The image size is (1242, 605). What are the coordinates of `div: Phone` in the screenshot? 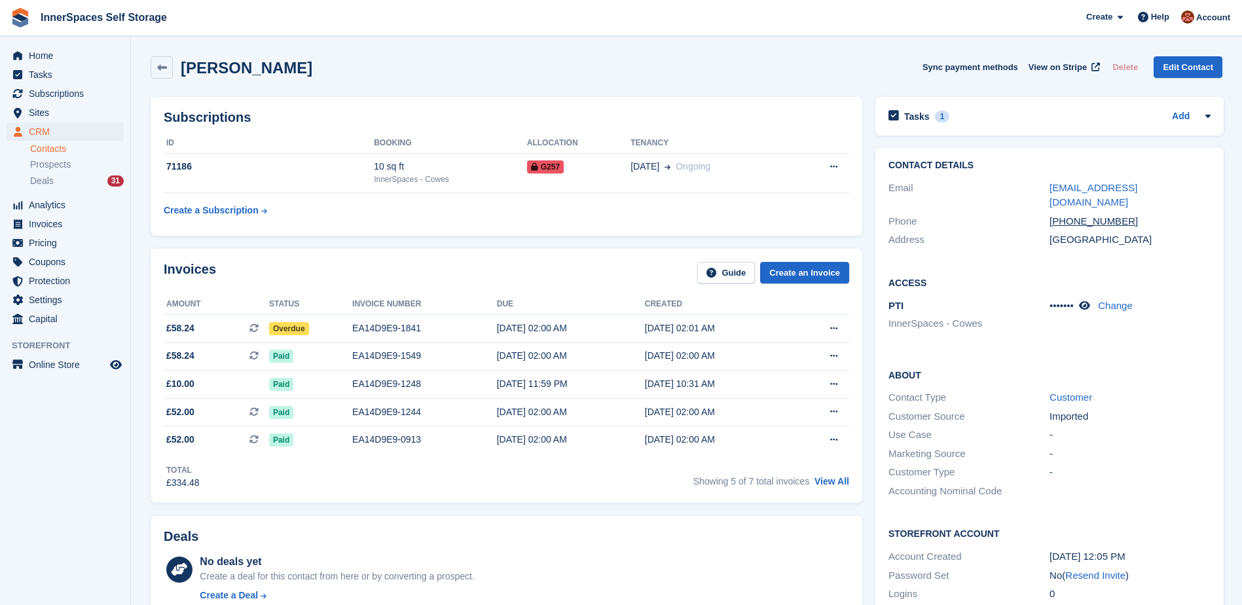 It's located at (969, 221).